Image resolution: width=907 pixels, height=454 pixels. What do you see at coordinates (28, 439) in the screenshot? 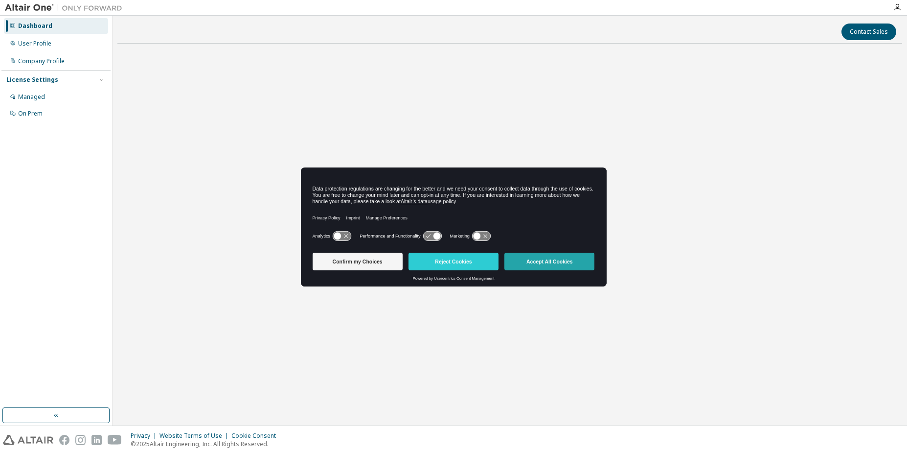
I see `img: altair_logo.svg` at bounding box center [28, 439].